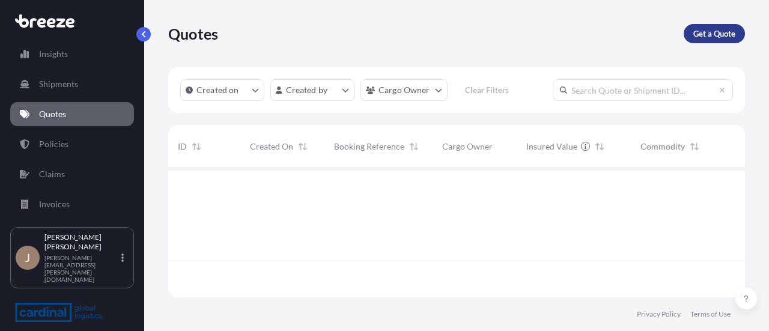 This screenshot has width=769, height=331. What do you see at coordinates (312, 90) in the screenshot?
I see `button: createdBy Filter options` at bounding box center [312, 90].